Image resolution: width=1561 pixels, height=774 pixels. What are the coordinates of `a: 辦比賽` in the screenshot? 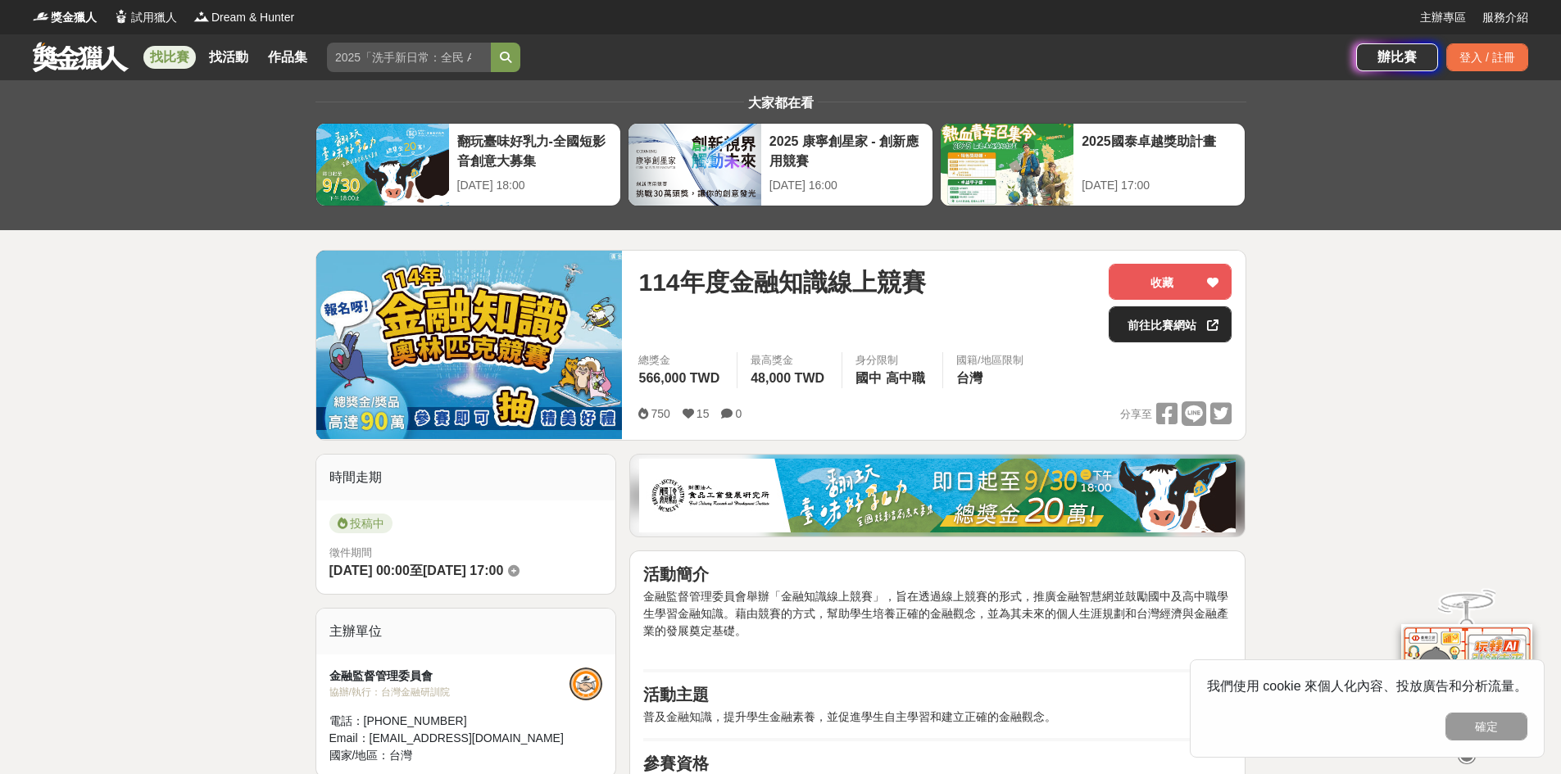 It's located at (1397, 57).